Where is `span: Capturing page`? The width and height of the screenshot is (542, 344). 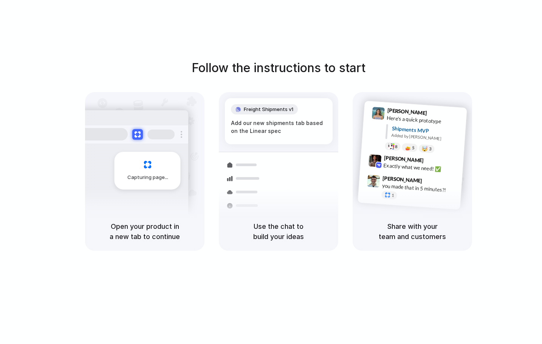
span: Capturing page is located at coordinates (148, 178).